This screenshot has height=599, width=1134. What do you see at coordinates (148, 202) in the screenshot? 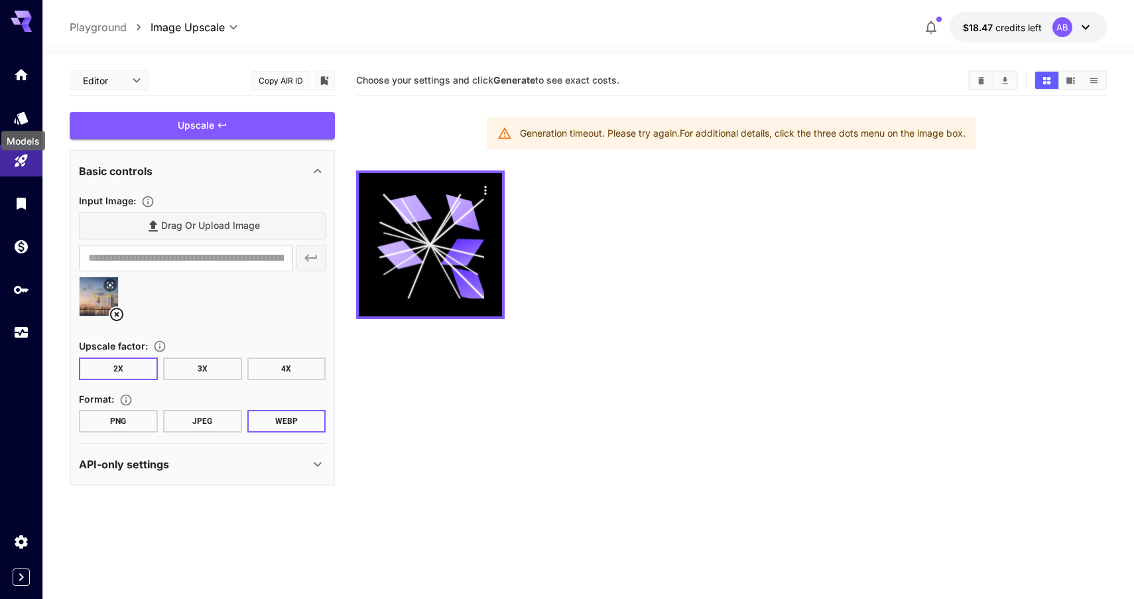
I see `button: Specifies the input image to be processed.` at bounding box center [148, 202].